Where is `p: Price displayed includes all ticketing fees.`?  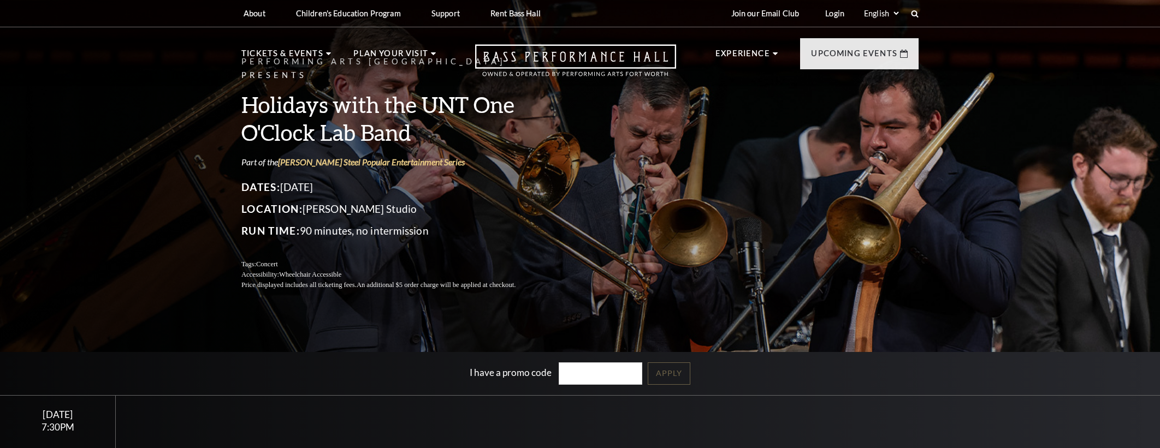
p: Price displayed includes all ticketing fees. is located at coordinates (392, 285).